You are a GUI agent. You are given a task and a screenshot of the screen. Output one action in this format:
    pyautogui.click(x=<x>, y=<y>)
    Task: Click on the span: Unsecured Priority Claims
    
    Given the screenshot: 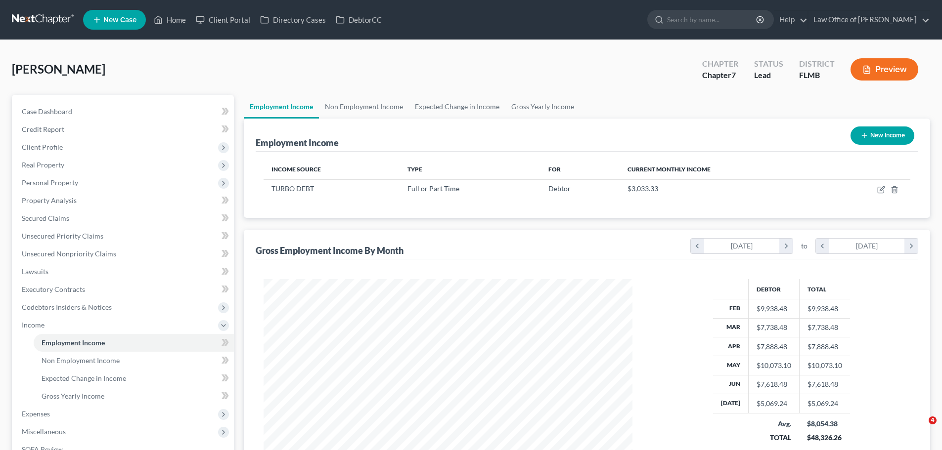 What is the action you would take?
    pyautogui.click(x=62, y=236)
    